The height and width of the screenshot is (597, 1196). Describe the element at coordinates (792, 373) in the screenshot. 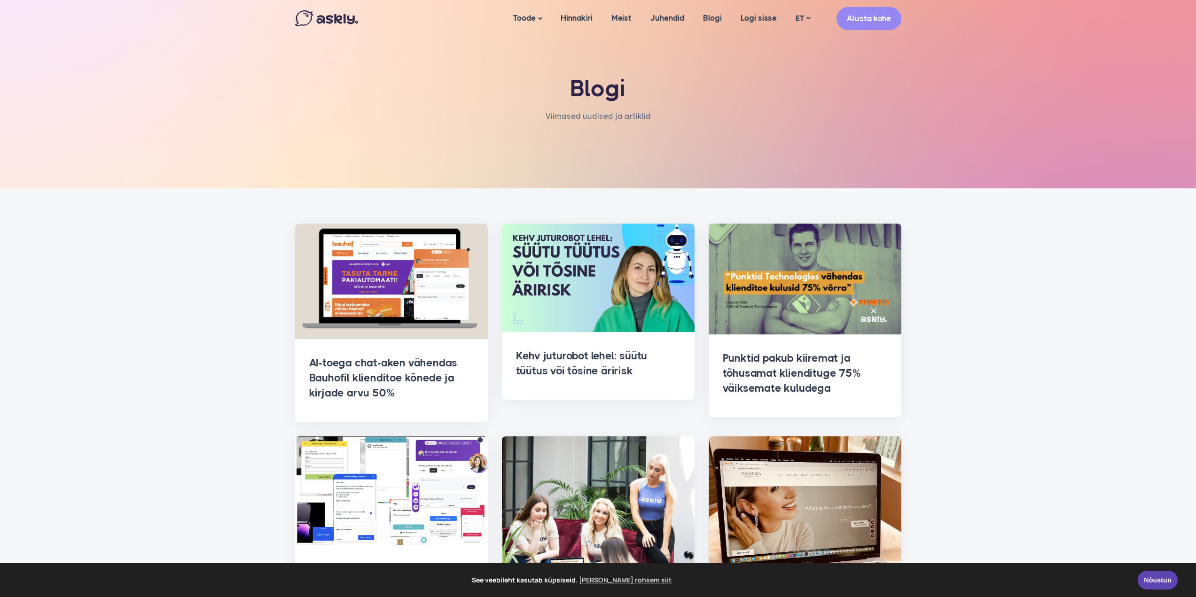

I see `a: Punktid pakub kiiremat ja tõhusamat kliendituge 75% väiksemate kuludega` at that location.